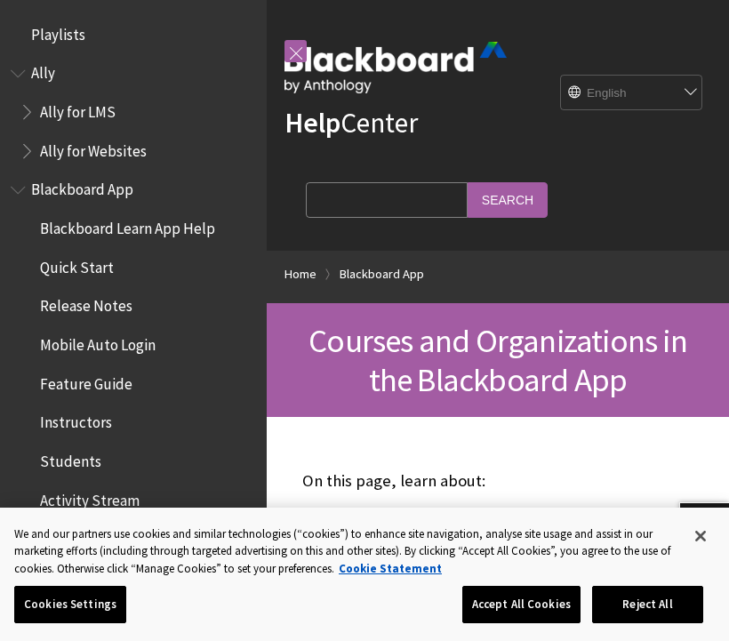  Describe the element at coordinates (647, 604) in the screenshot. I see `button: Reject All` at that location.